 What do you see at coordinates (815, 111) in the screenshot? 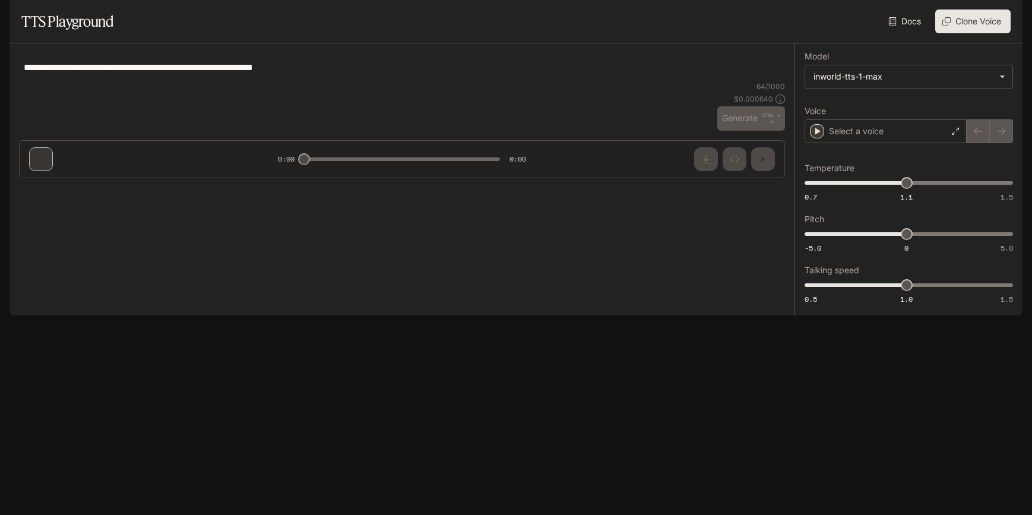
I see `p: Voice` at bounding box center [815, 111].